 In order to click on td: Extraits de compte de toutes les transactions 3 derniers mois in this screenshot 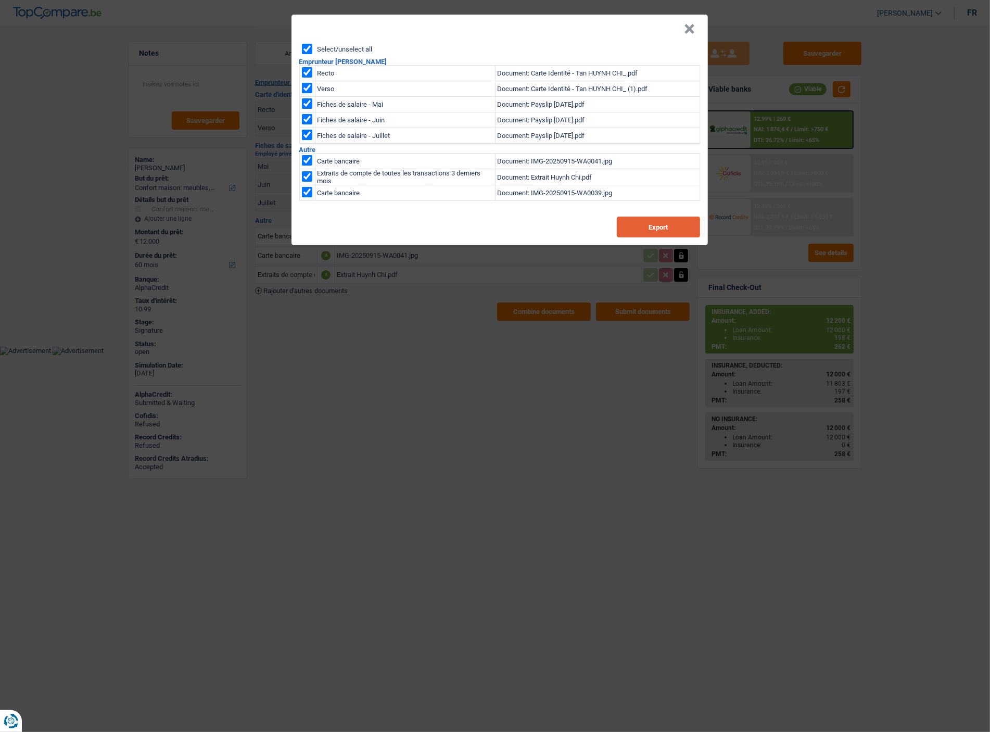, I will do `click(405, 177)`.